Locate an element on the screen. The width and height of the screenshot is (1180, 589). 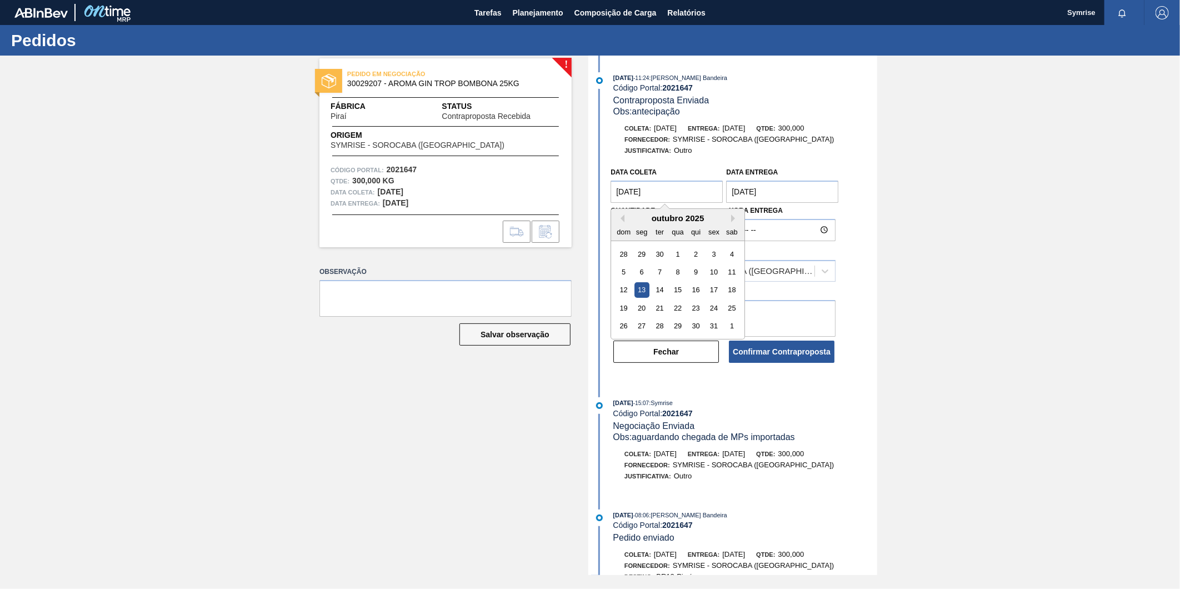
div: Choose sexta-feira, 24 de outubro de 2025 is located at coordinates (714, 308).